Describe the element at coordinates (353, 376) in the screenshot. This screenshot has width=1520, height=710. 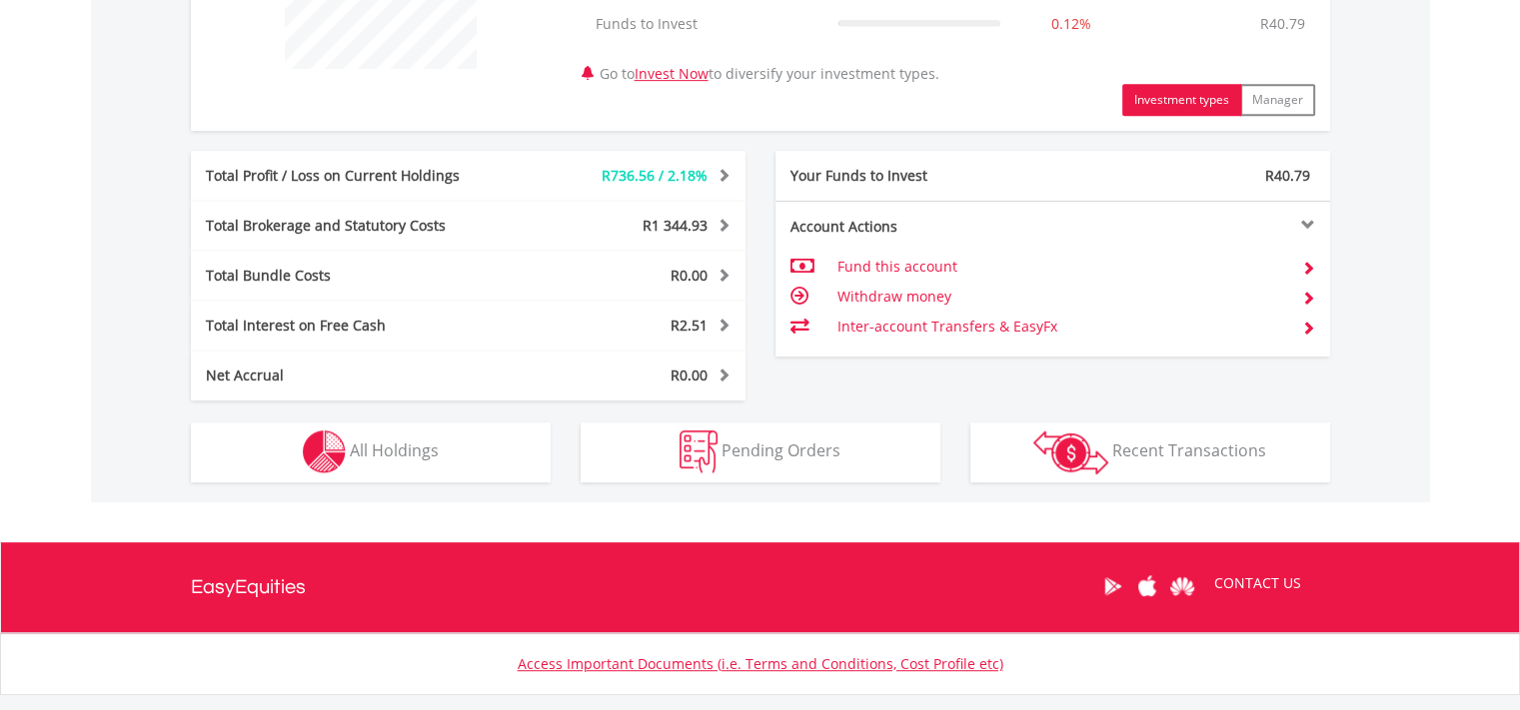
I see `div: Net Accrual` at that location.